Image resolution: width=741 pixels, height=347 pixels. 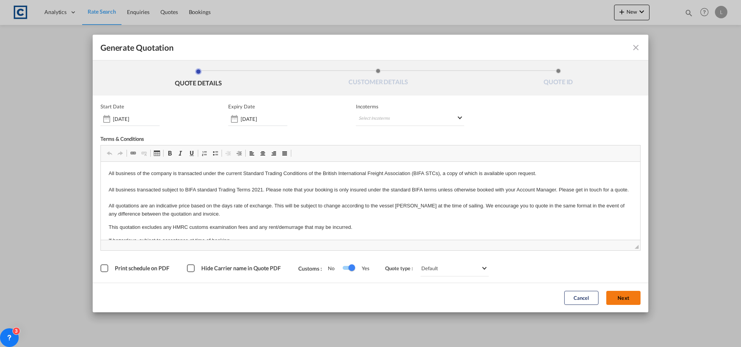 I want to click on button: Next, so click(x=624, y=298).